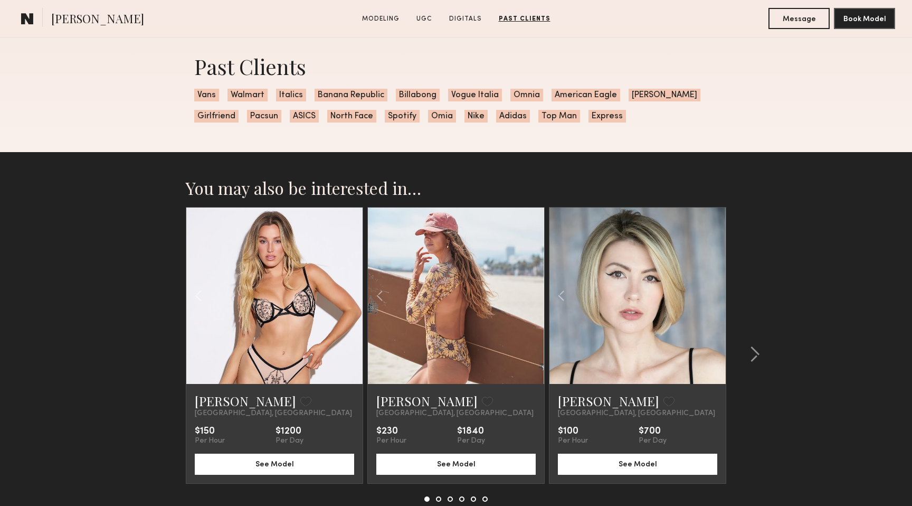 This screenshot has height=506, width=912. What do you see at coordinates (652, 431) in the screenshot?
I see `div: $700` at bounding box center [652, 431].